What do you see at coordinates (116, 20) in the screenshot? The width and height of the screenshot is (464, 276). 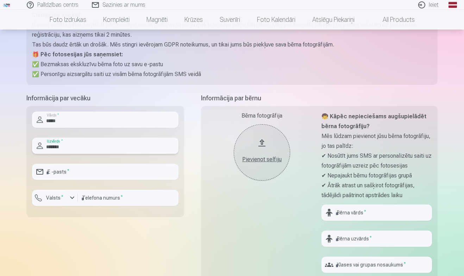 I see `a: Komplekti` at bounding box center [116, 20].